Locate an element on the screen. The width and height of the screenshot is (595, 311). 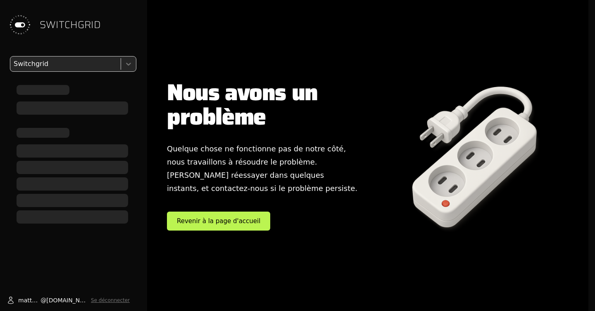
p: Quelque chose ne fonctionne pas de notre côté, nous travaillons à résoudre le problème. [PERSON_N... is located at coordinates (262, 169).